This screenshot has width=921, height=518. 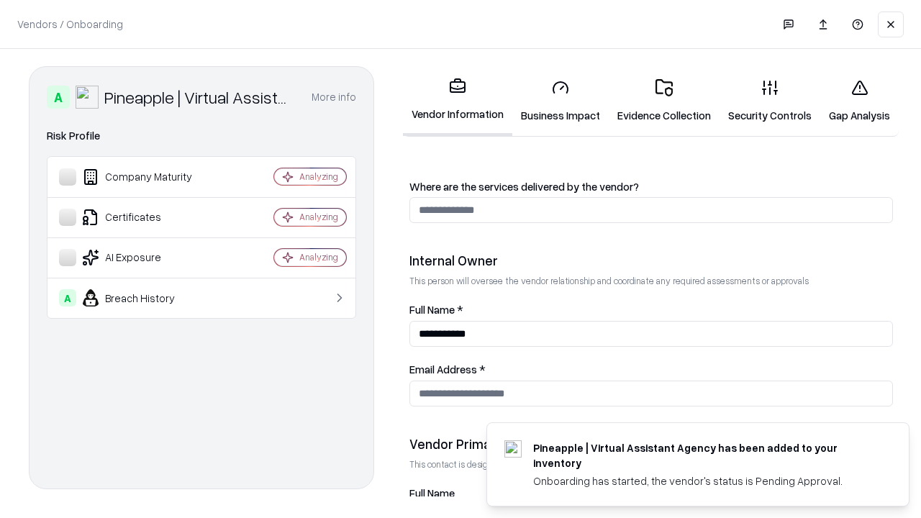 I want to click on img: Pineapple | Virtual Assistant Agency, so click(x=87, y=97).